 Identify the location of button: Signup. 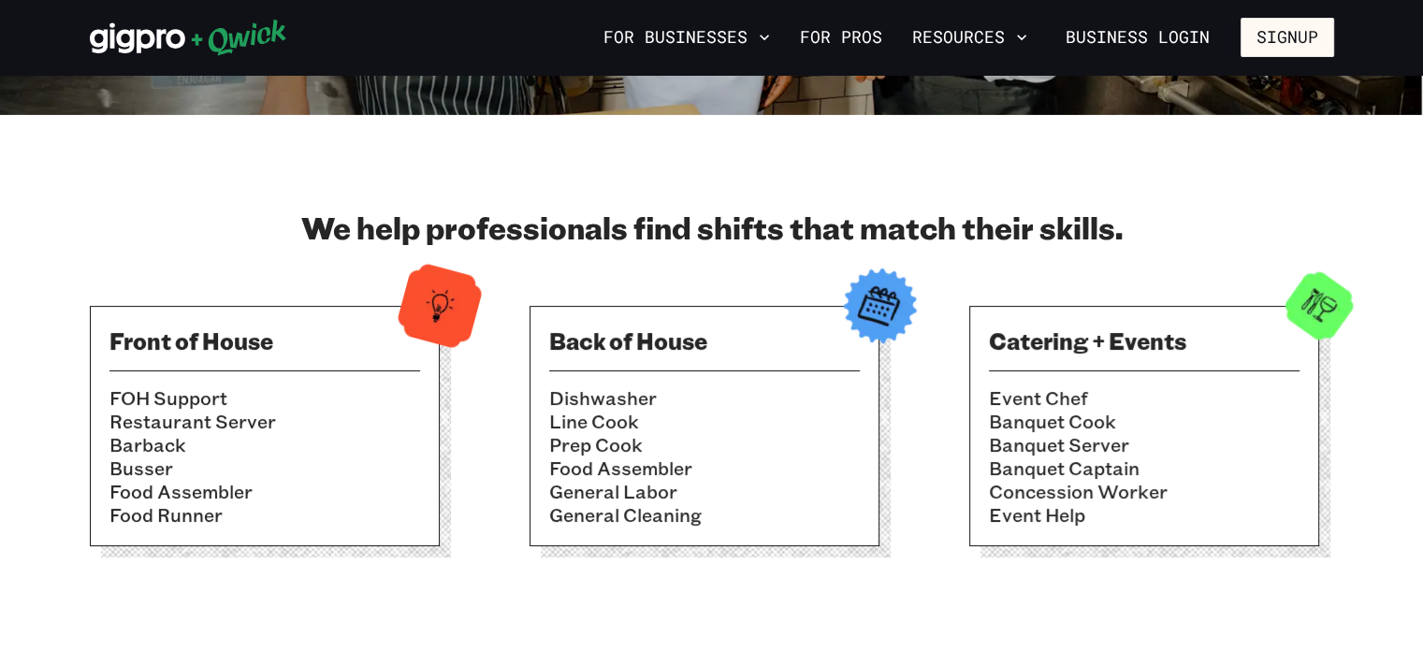
(1287, 37).